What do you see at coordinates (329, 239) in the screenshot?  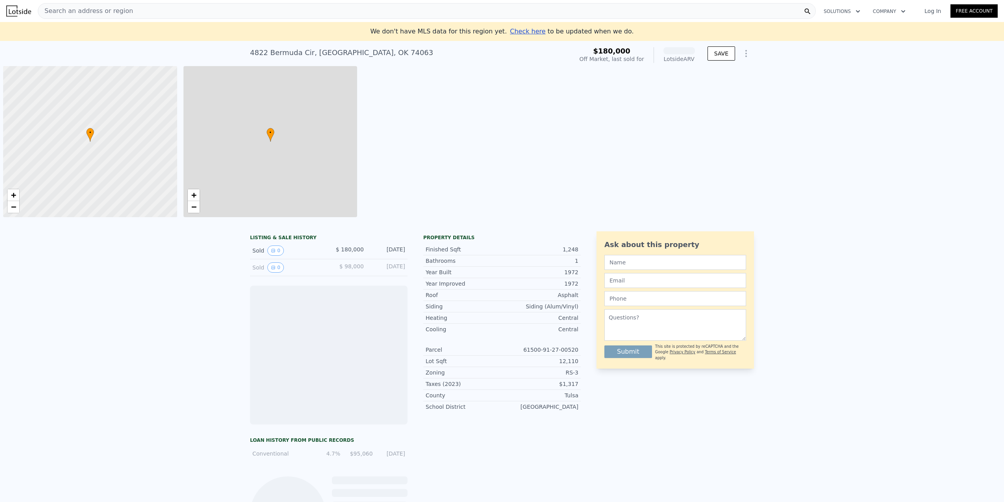 I see `div: LISTING & SALE HISTORY` at bounding box center [329, 239].